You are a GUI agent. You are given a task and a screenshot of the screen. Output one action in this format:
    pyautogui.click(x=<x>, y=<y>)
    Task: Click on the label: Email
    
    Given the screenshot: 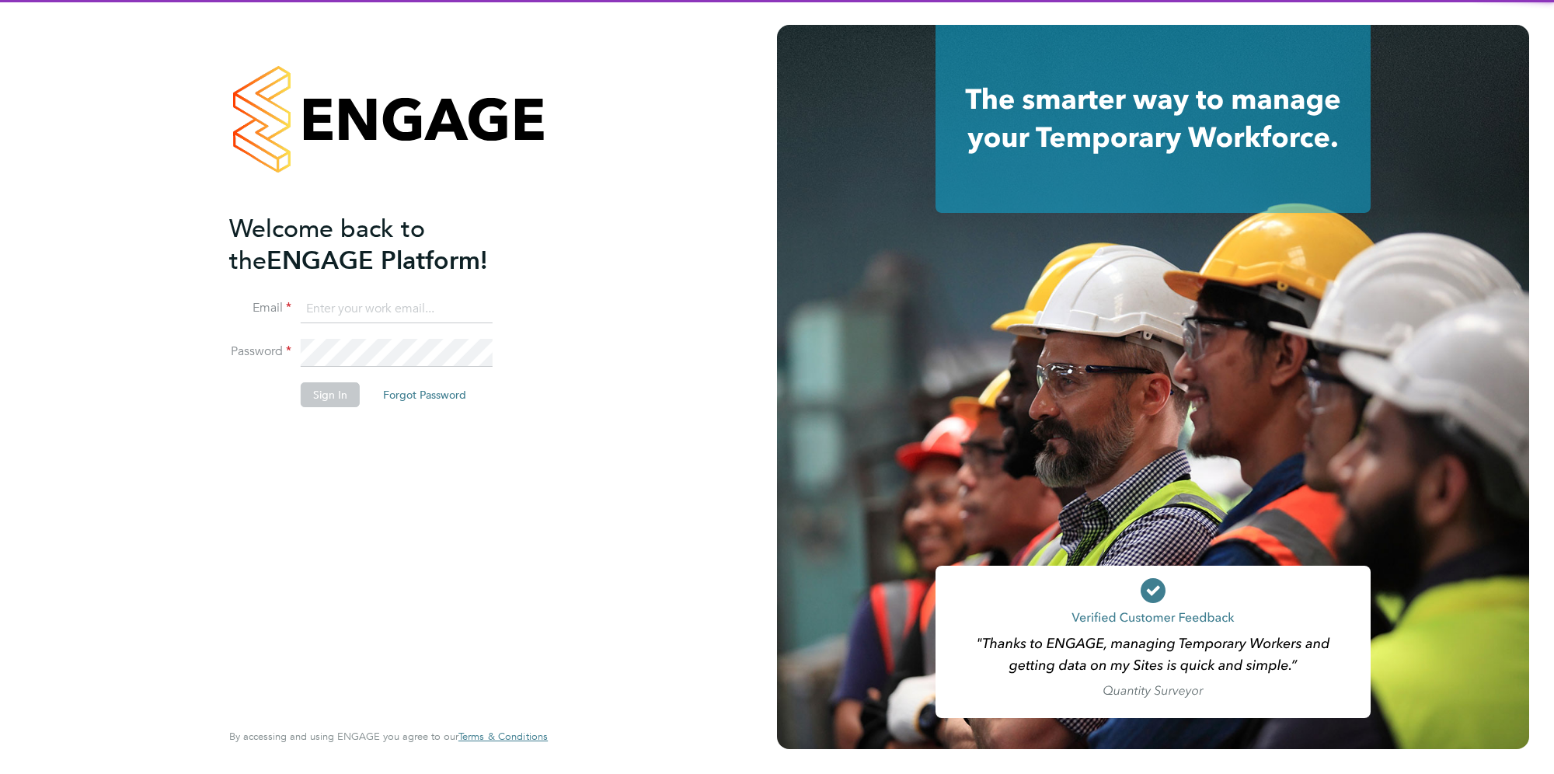 What is the action you would take?
    pyautogui.click(x=260, y=308)
    